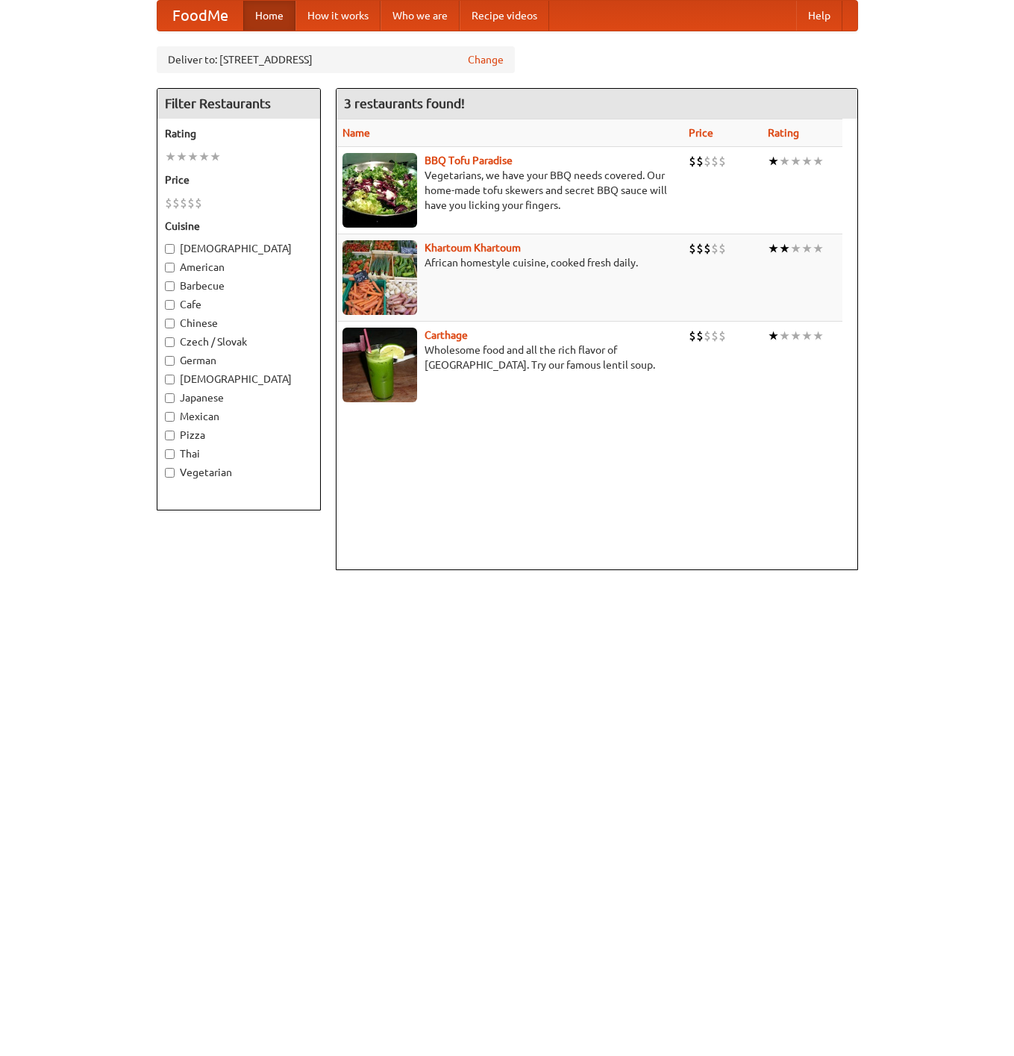 This screenshot has height=1056, width=1014. What do you see at coordinates (701, 133) in the screenshot?
I see `a: Price` at bounding box center [701, 133].